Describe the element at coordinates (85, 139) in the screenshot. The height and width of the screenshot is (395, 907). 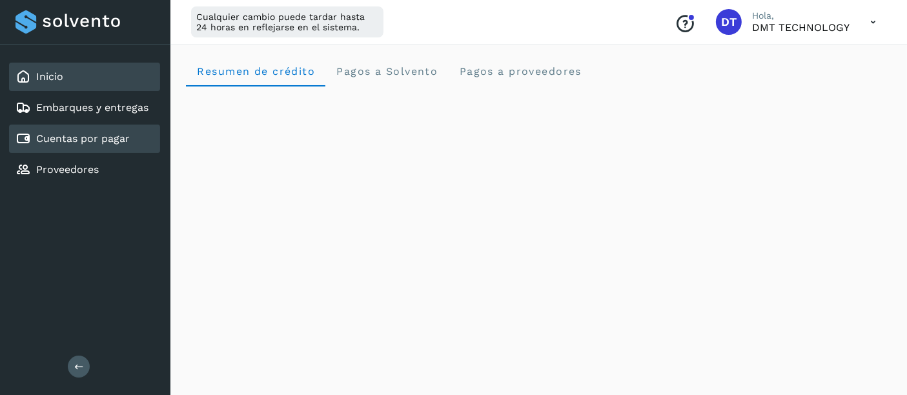
I see `div: Cuentas por pagar` at that location.